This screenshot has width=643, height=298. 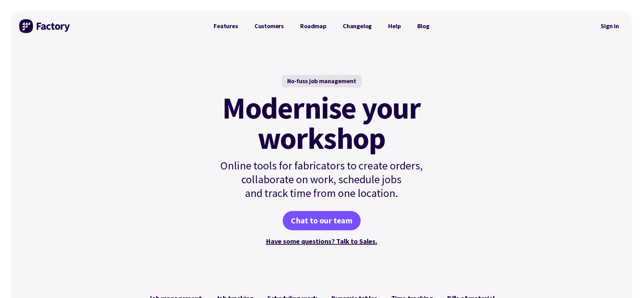 I want to click on a: Roadmap, so click(x=313, y=26).